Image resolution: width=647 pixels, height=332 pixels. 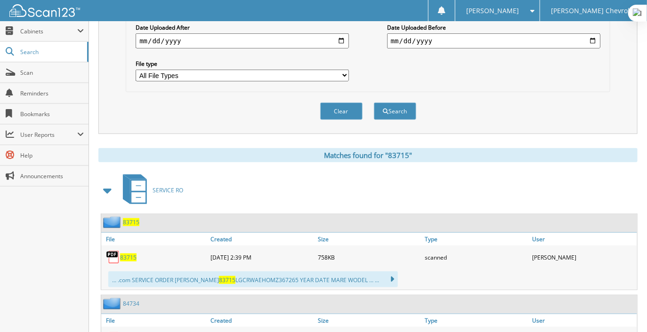 I want to click on label: Date Uploaded Before, so click(x=493, y=27).